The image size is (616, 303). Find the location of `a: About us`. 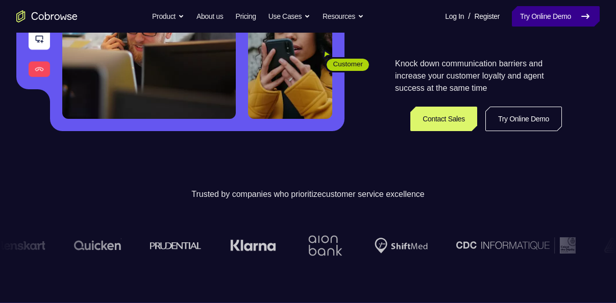

a: About us is located at coordinates (210, 16).